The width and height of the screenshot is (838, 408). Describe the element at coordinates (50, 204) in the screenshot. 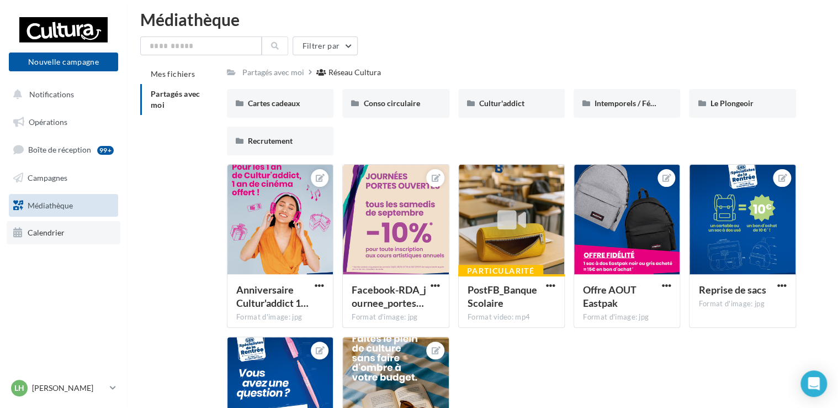

I see `span: Médiathèque` at that location.